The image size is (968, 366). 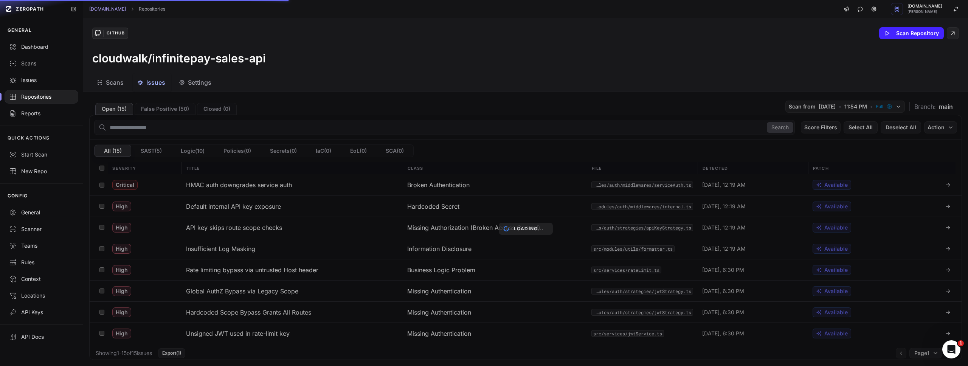 What do you see at coordinates (41, 296) in the screenshot?
I see `div: Locations` at bounding box center [41, 296].